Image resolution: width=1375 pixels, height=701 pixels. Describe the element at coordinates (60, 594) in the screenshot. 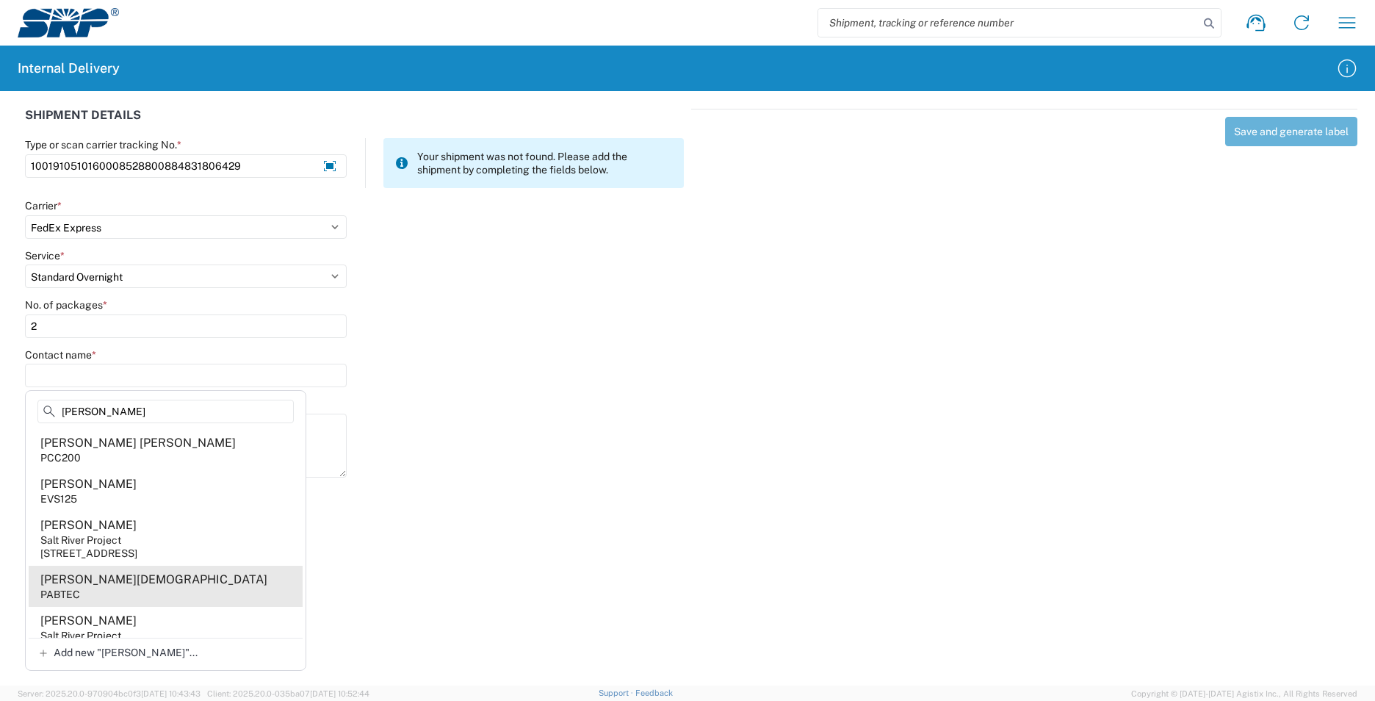

I see `div: PABTEC` at that location.